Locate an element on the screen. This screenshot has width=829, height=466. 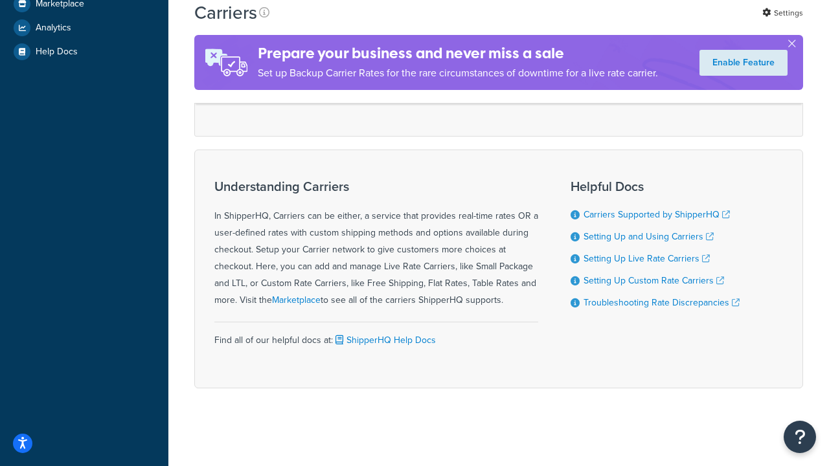
h3: Helpful Docs is located at coordinates (654, 186).